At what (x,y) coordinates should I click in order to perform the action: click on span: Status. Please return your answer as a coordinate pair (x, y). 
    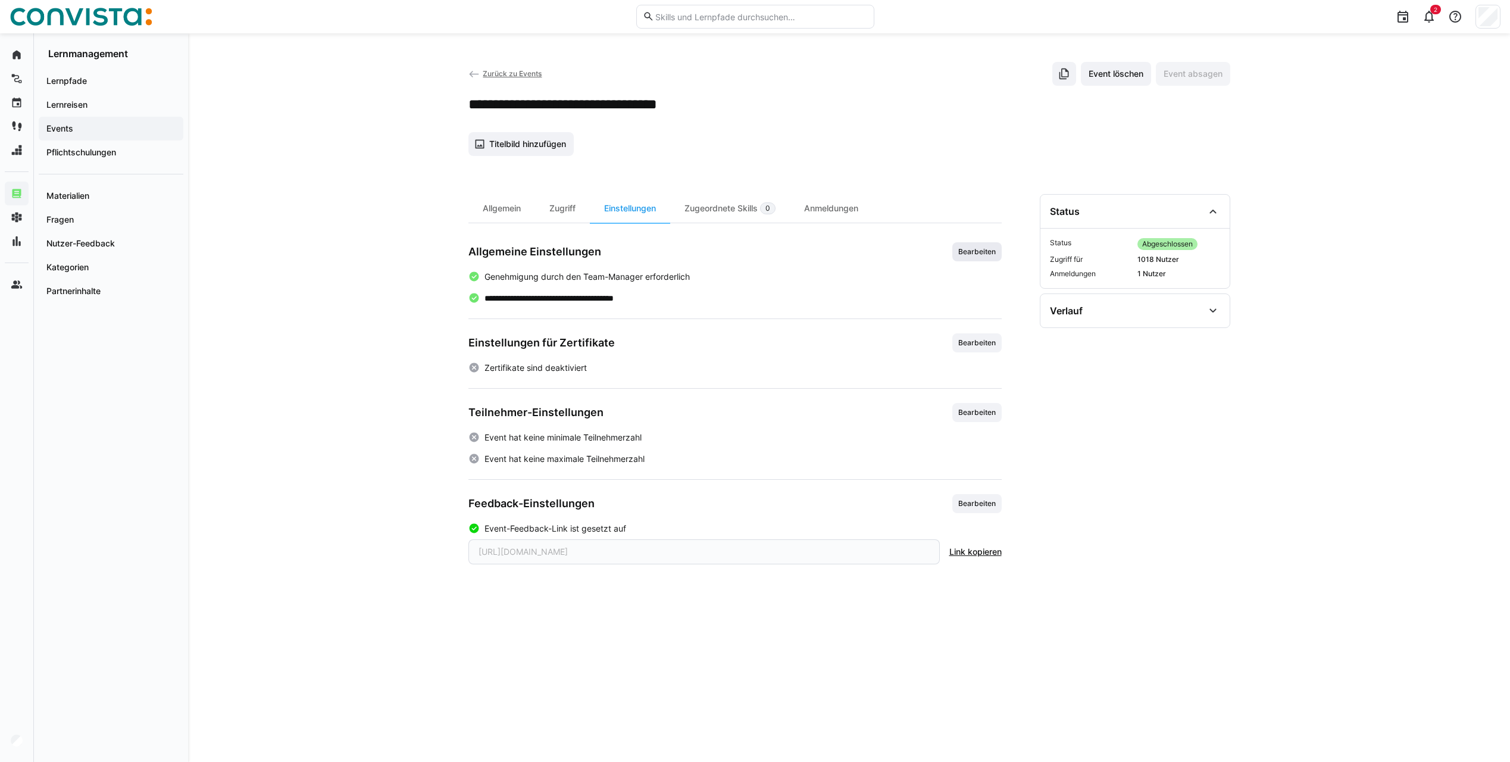
    Looking at the image, I should click on (1091, 244).